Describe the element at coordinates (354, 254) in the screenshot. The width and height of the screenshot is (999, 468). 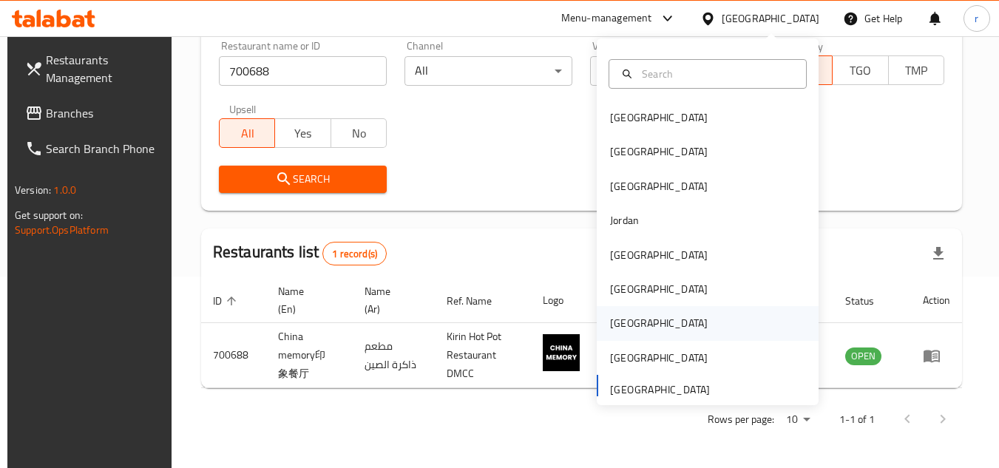
I see `div: Total records count` at that location.